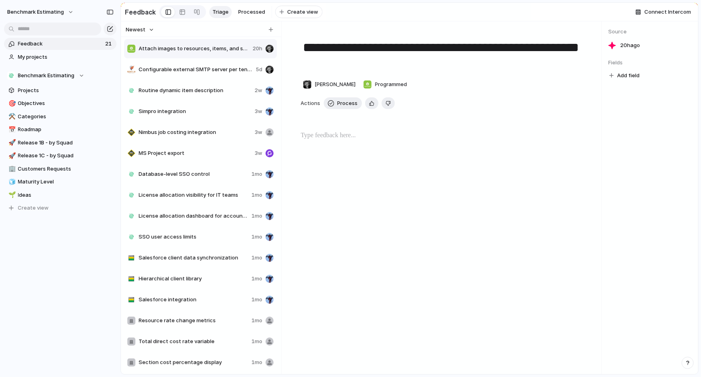 Image resolution: width=701 pixels, height=377 pixels. What do you see at coordinates (60, 156) in the screenshot?
I see `div: 🚀Release 1C - by Squad` at bounding box center [60, 156].